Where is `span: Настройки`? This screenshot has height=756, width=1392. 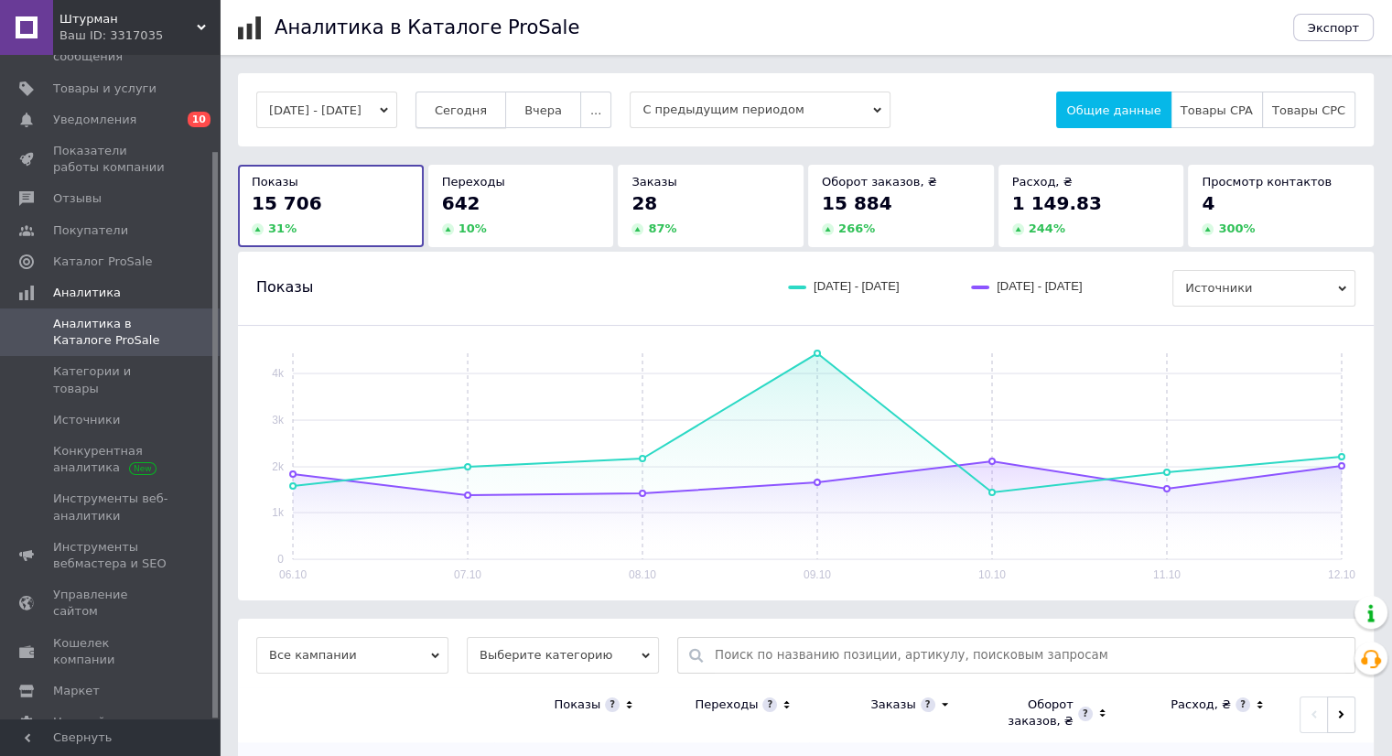 span: Настройки is located at coordinates (86, 722).